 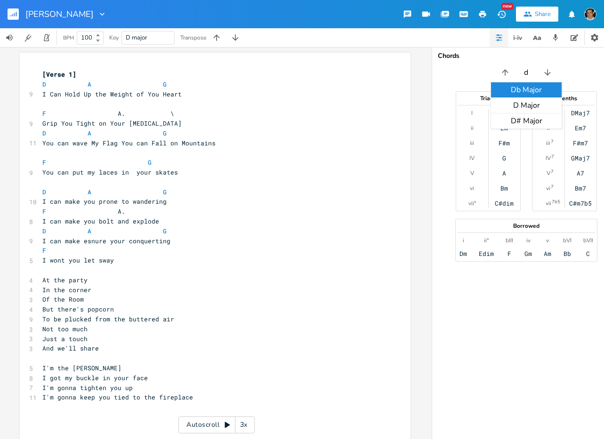 What do you see at coordinates (510, 241) in the screenshot?
I see `div: bIII` at bounding box center [510, 241].